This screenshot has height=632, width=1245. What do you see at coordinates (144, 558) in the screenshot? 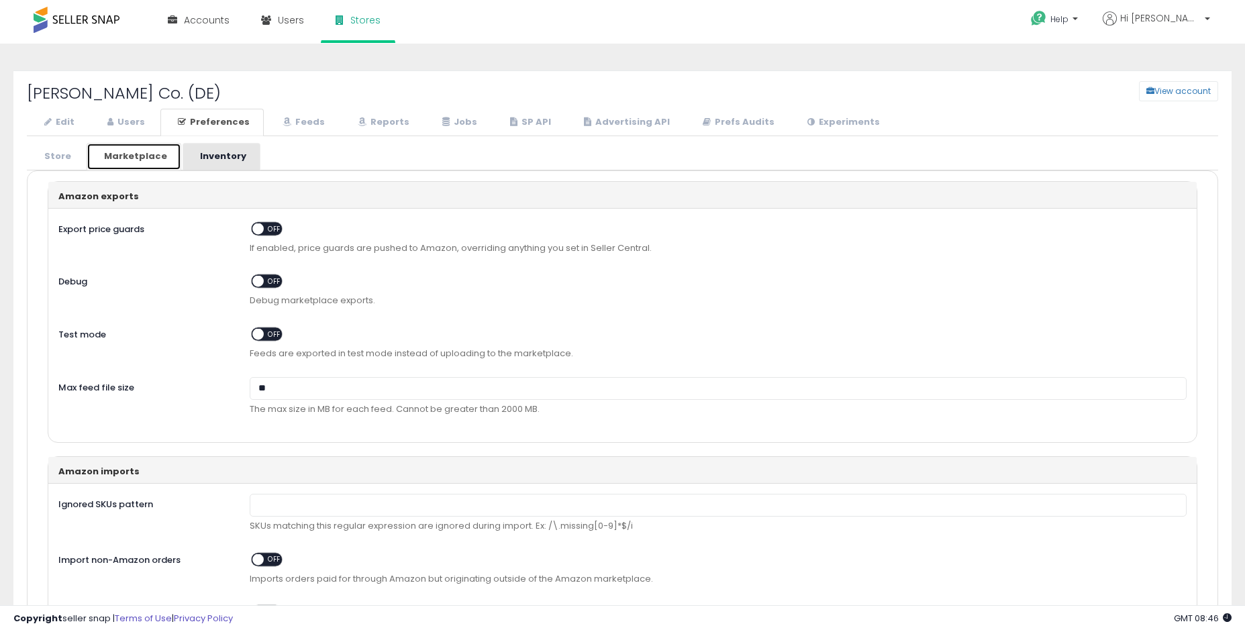
I see `label: Import non-Amazon orders` at bounding box center [144, 558].